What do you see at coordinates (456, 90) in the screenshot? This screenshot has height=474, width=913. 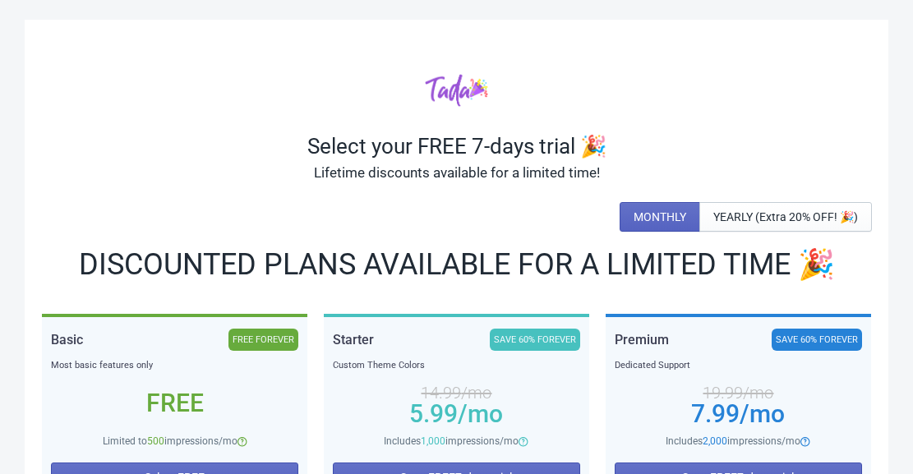 I see `img: tadacolor.png` at bounding box center [456, 90].